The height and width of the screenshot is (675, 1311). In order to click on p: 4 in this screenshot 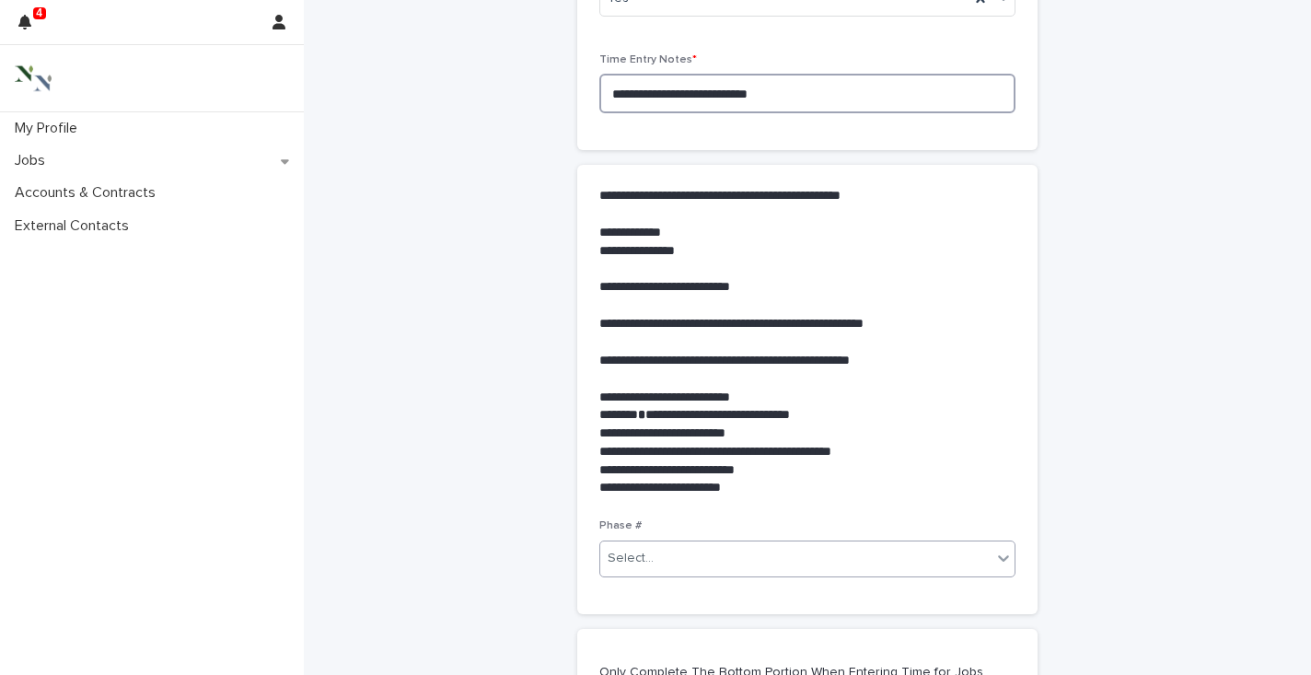, I will do `click(39, 13)`.